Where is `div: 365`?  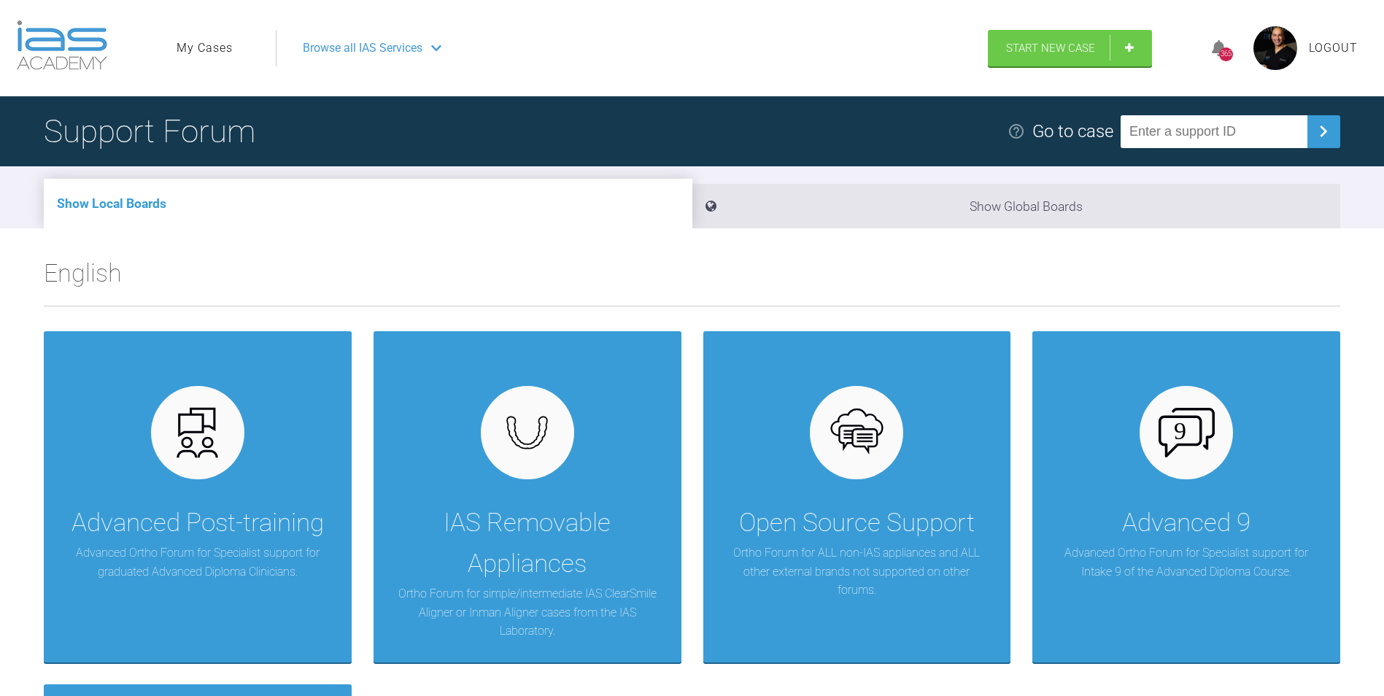 div: 365 is located at coordinates (1225, 54).